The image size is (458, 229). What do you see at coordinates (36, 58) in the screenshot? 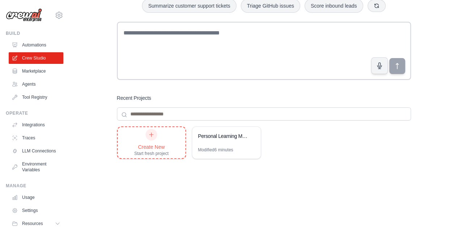
I see `a: Crew Studio` at bounding box center [36, 58].